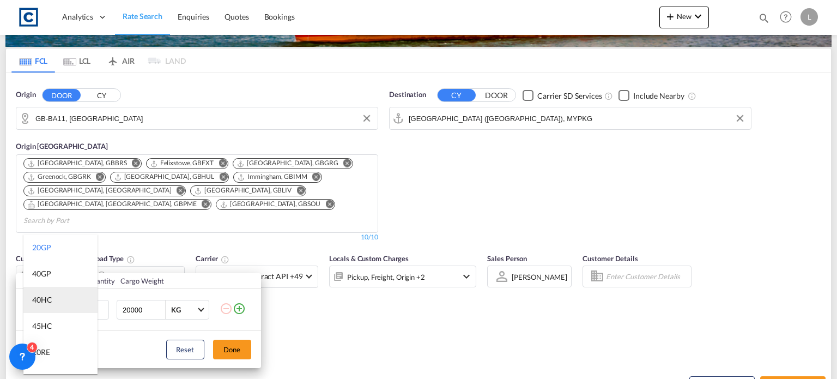 The image size is (837, 379). What do you see at coordinates (42, 300) in the screenshot?
I see `div: 40HC` at bounding box center [42, 300].